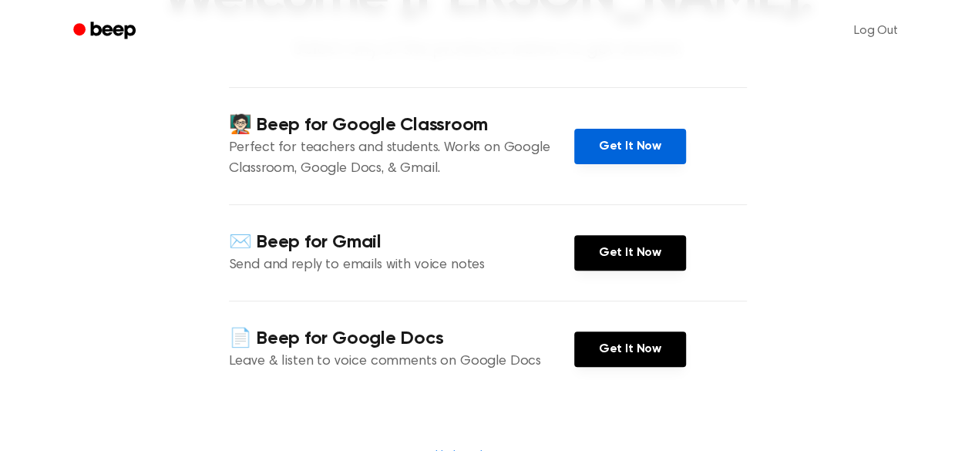 Image resolution: width=975 pixels, height=451 pixels. Describe the element at coordinates (106, 31) in the screenshot. I see `a: Beep` at that location.